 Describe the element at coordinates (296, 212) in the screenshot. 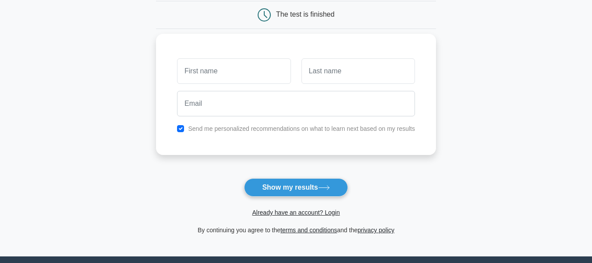

I see `a: Already have an account? Login` at that location.